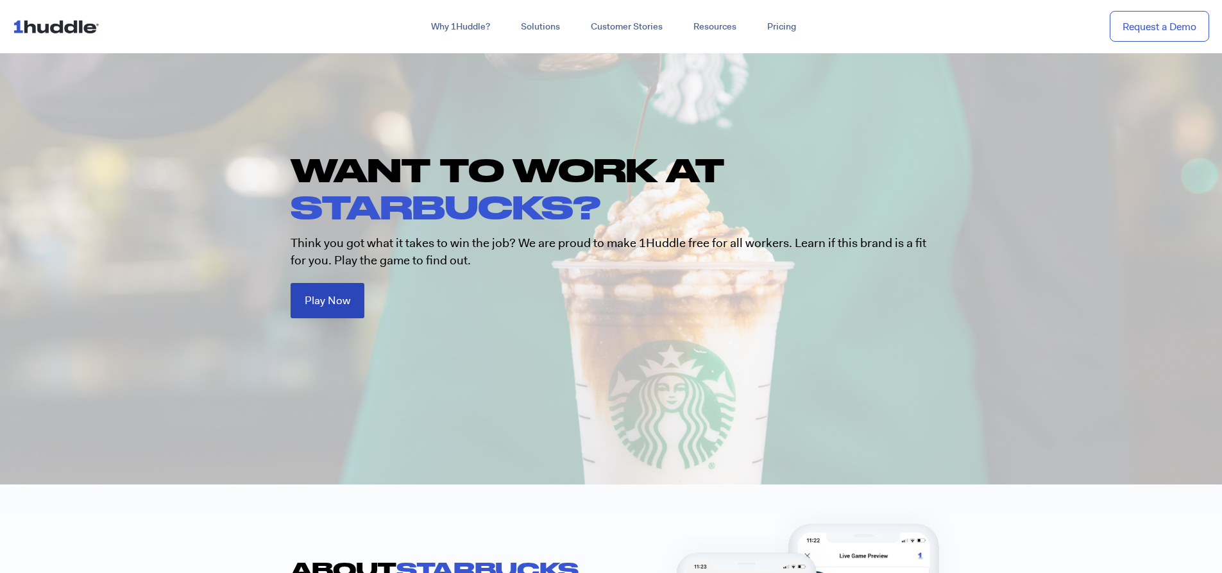 The height and width of the screenshot is (573, 1222). What do you see at coordinates (445, 207) in the screenshot?
I see `span: STARBUCKS?` at bounding box center [445, 207].